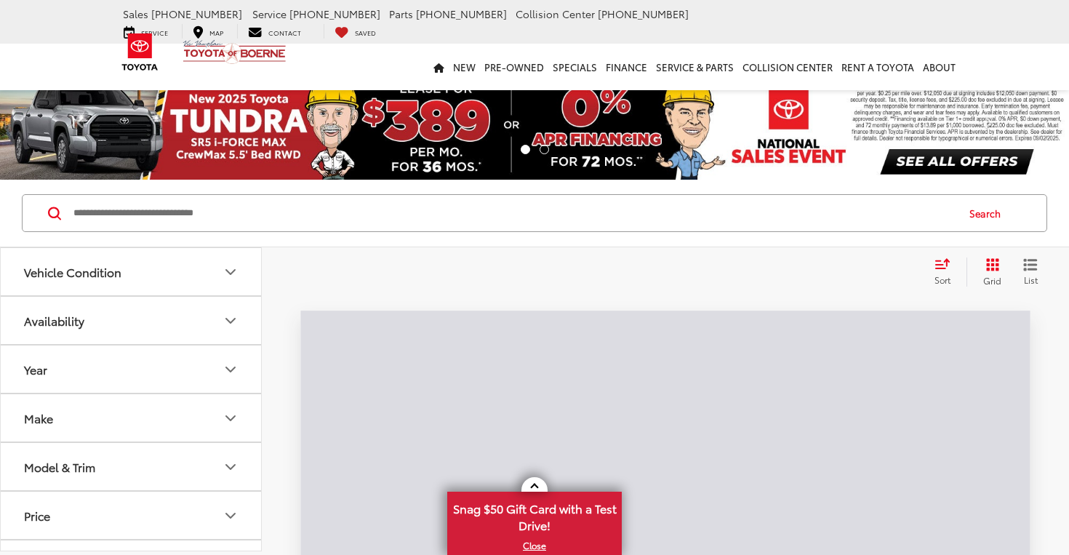 The height and width of the screenshot is (555, 1069). Describe the element at coordinates (132, 418) in the screenshot. I see `button: MakeMake` at that location.